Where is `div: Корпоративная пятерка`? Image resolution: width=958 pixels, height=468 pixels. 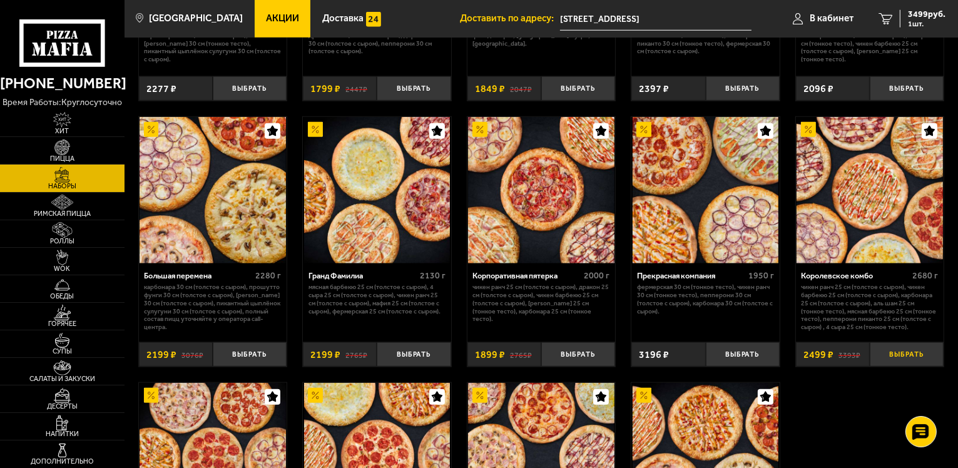
div: Корпоративная пятерка is located at coordinates (526, 275).